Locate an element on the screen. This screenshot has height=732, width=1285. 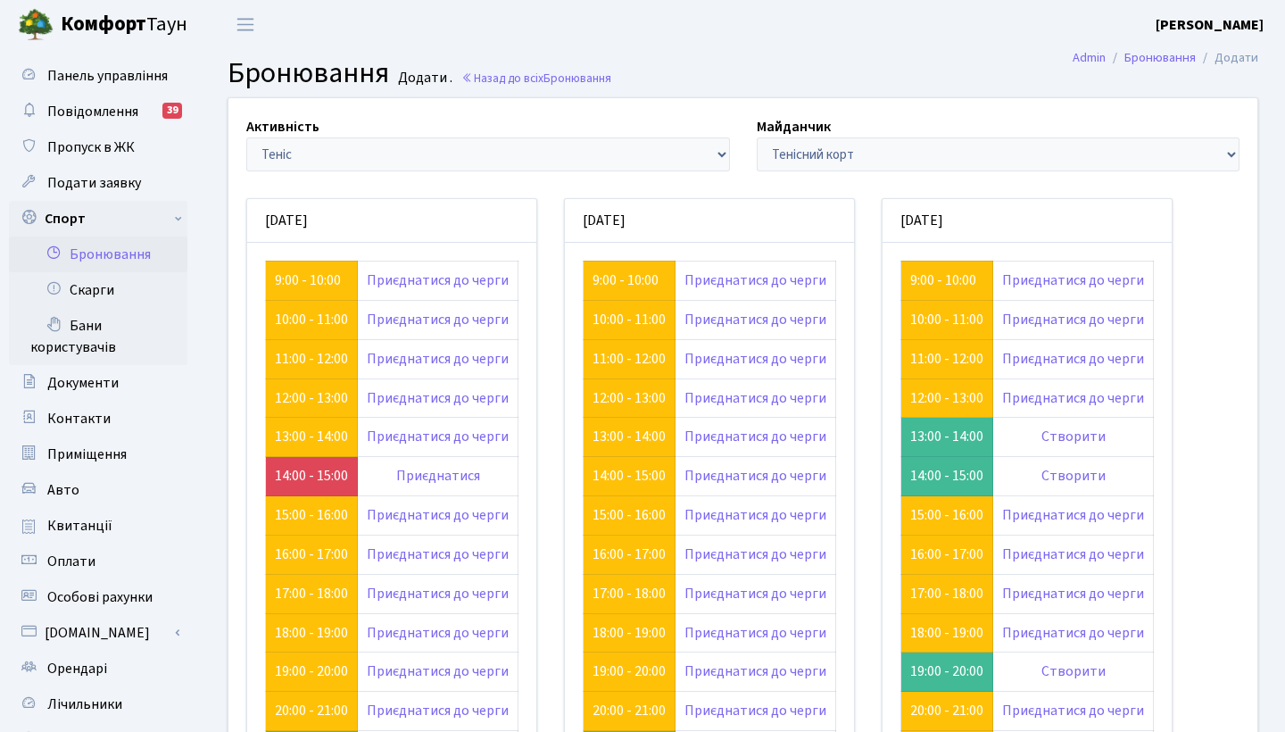
span: Пропуск в ЖК is located at coordinates (91, 147).